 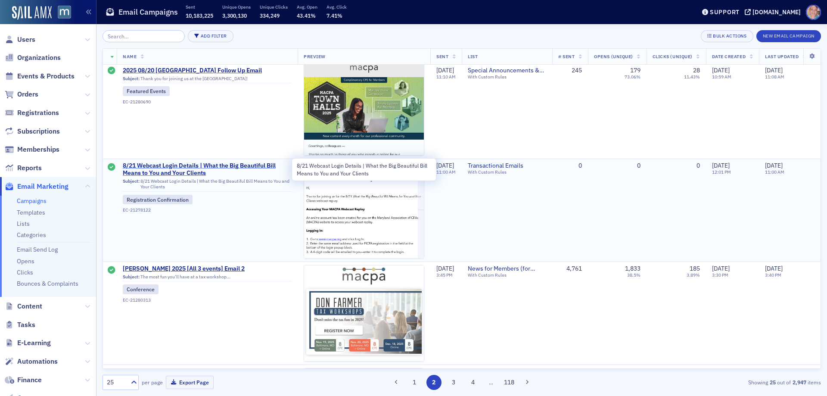 I want to click on span: 7.41%, so click(x=334, y=16).